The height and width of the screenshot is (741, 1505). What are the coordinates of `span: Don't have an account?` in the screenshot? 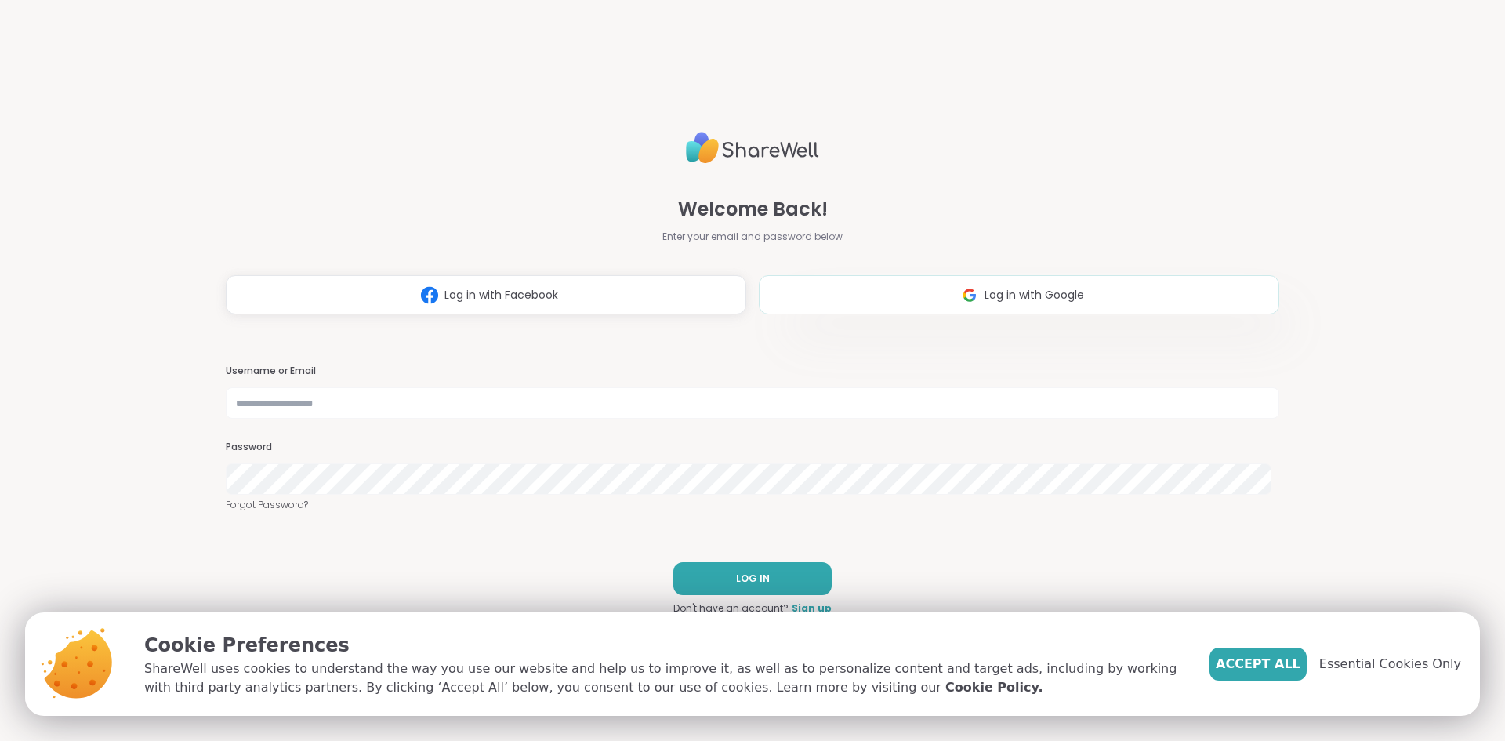 It's located at (730, 608).